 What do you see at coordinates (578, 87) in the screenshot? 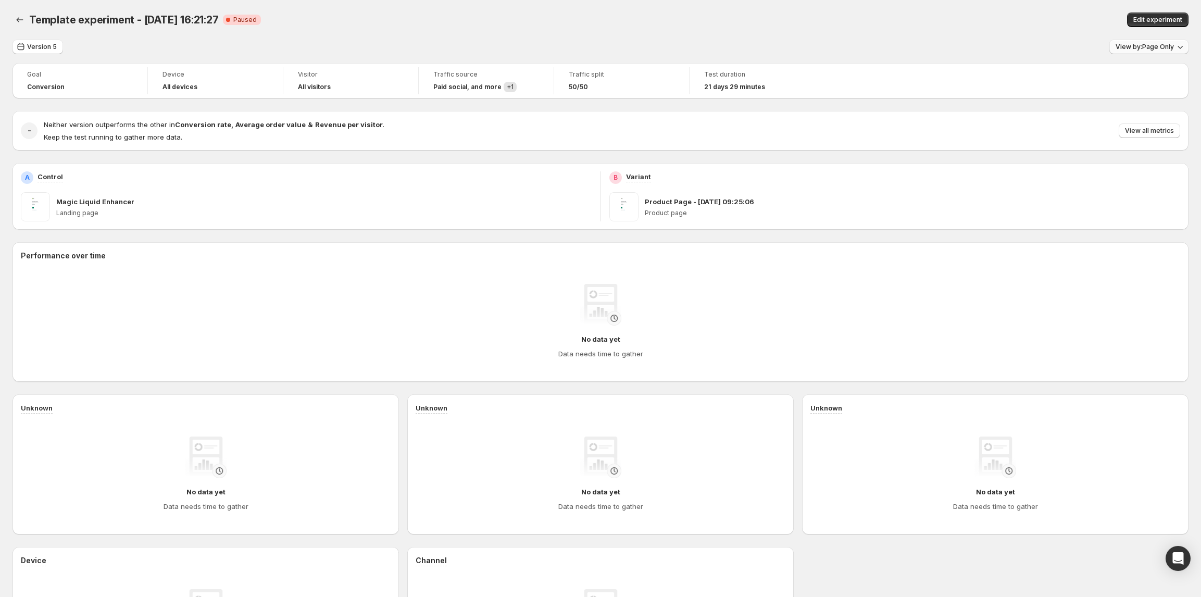
I see `span: 50/50` at bounding box center [578, 87].